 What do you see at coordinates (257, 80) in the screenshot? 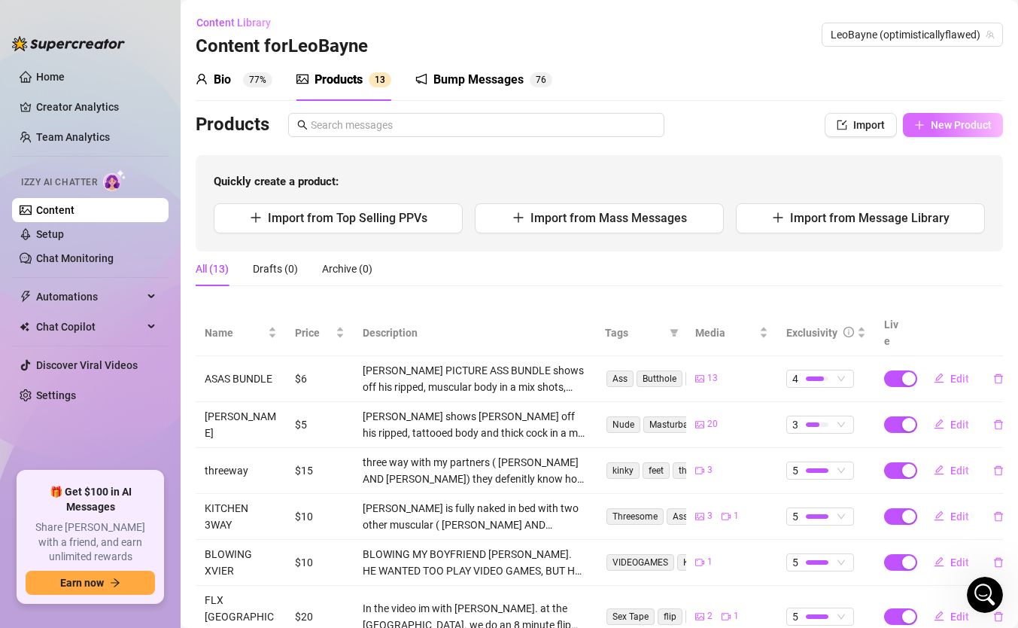
I see `sup: 77%` at bounding box center [257, 80].